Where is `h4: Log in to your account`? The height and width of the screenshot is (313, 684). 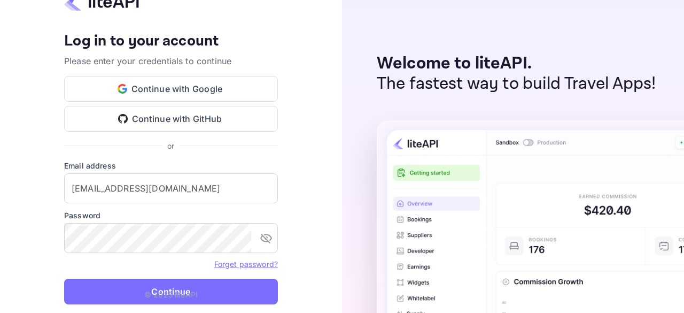
h4: Log in to your account is located at coordinates (171, 41).